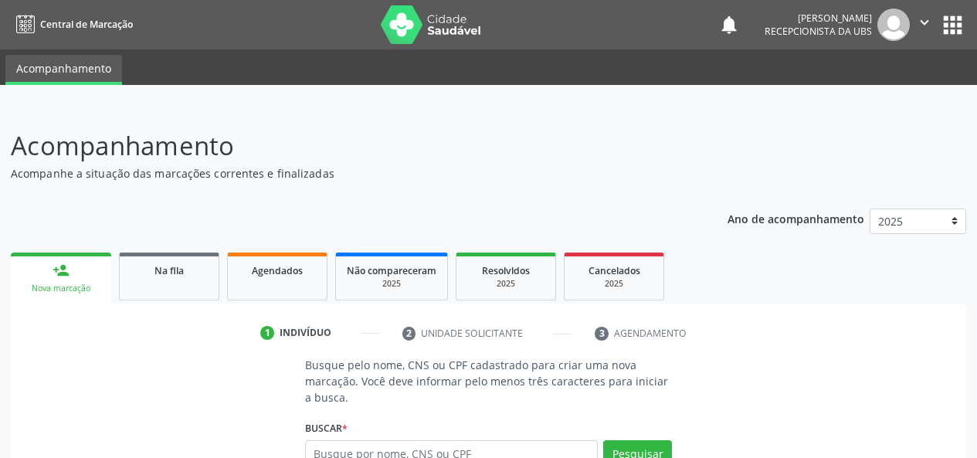 The image size is (977, 458). I want to click on p: Busque pelo nome, CNS ou CPF cadastrado para criar uma nova marcação. Você deve informar pelo men..., so click(489, 381).